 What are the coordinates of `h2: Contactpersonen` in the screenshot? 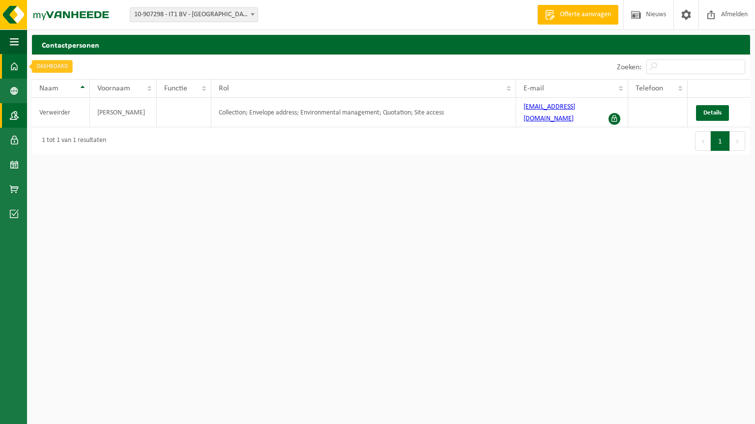 It's located at (391, 44).